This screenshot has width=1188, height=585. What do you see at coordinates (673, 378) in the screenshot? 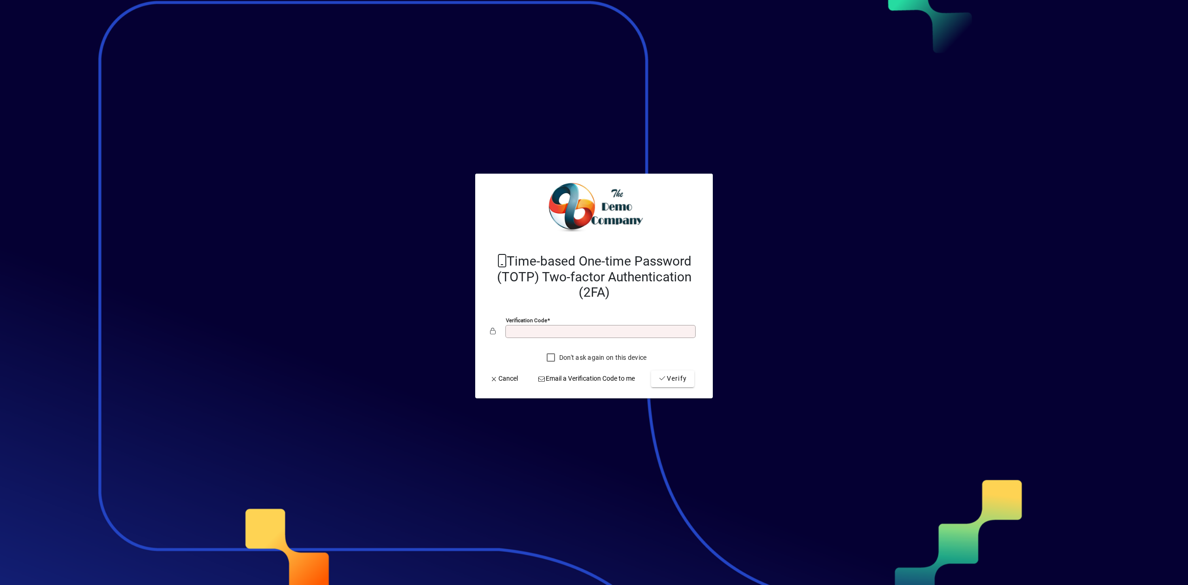
I see `span: Verify` at bounding box center [673, 378].